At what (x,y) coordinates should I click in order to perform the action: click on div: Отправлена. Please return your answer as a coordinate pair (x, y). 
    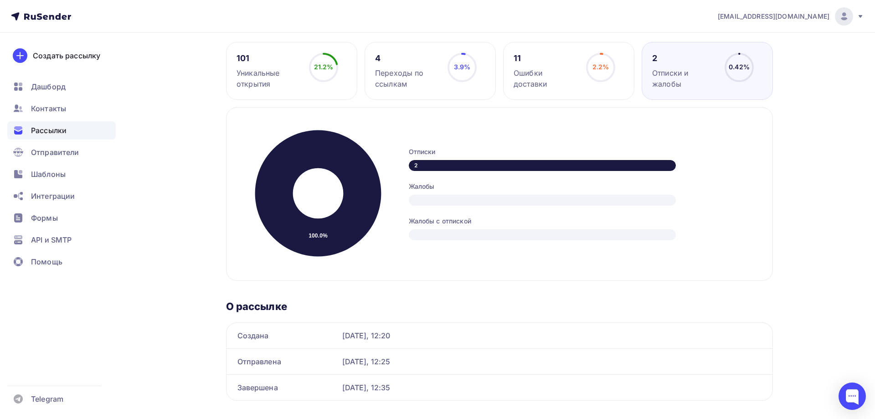
    Looking at the image, I should click on (286, 361).